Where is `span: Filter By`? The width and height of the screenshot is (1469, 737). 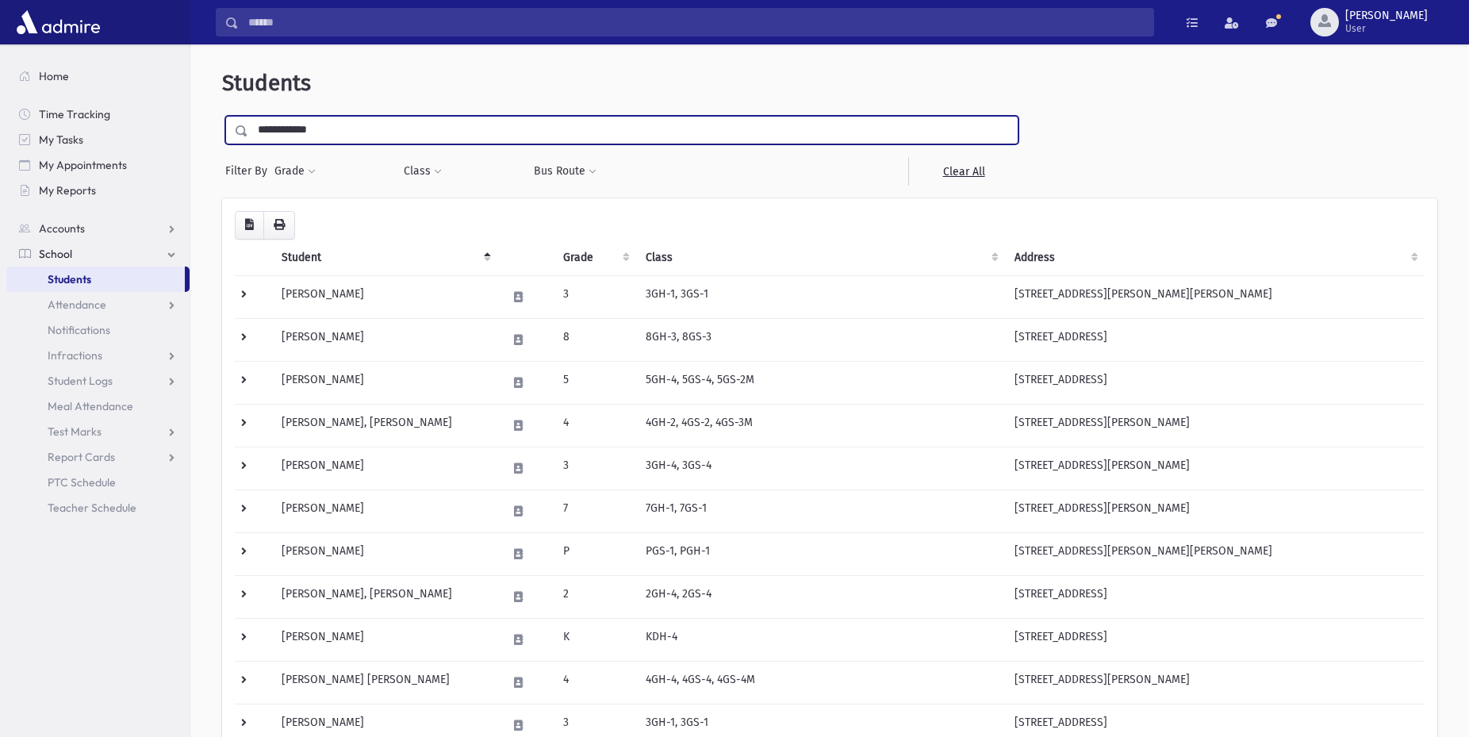 span: Filter By is located at coordinates (249, 171).